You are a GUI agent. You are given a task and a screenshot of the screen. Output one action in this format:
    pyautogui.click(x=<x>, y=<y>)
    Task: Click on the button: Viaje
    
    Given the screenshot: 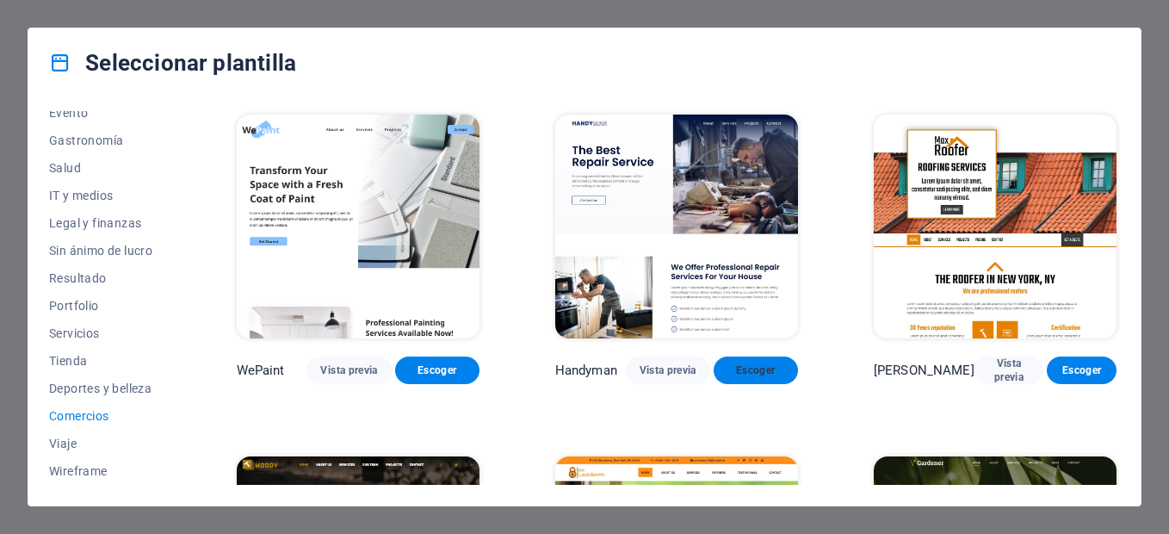 What is the action you would take?
    pyautogui.click(x=105, y=443)
    